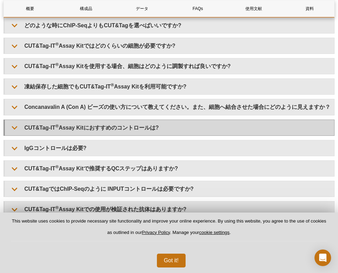  Describe the element at coordinates (169, 25) in the screenshot. I see `summary: どのような時にChIP-SeqよりもCUT&Tagを選べばいいですか?` at that location.